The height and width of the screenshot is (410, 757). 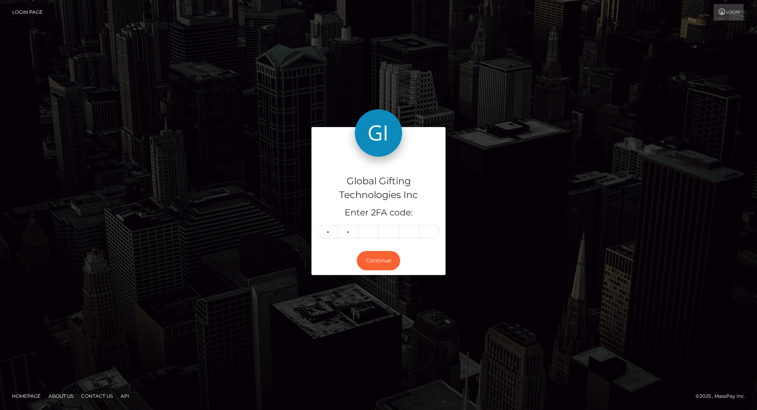 I want to click on a: API, so click(x=125, y=396).